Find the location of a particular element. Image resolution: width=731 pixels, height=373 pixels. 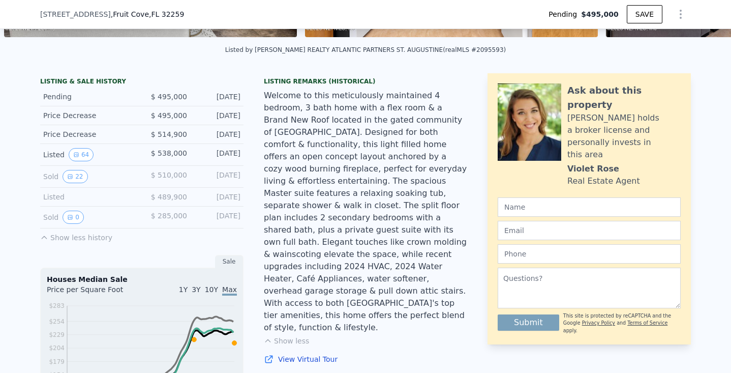

div: Listing Remarks (Historical) is located at coordinates (366, 81).